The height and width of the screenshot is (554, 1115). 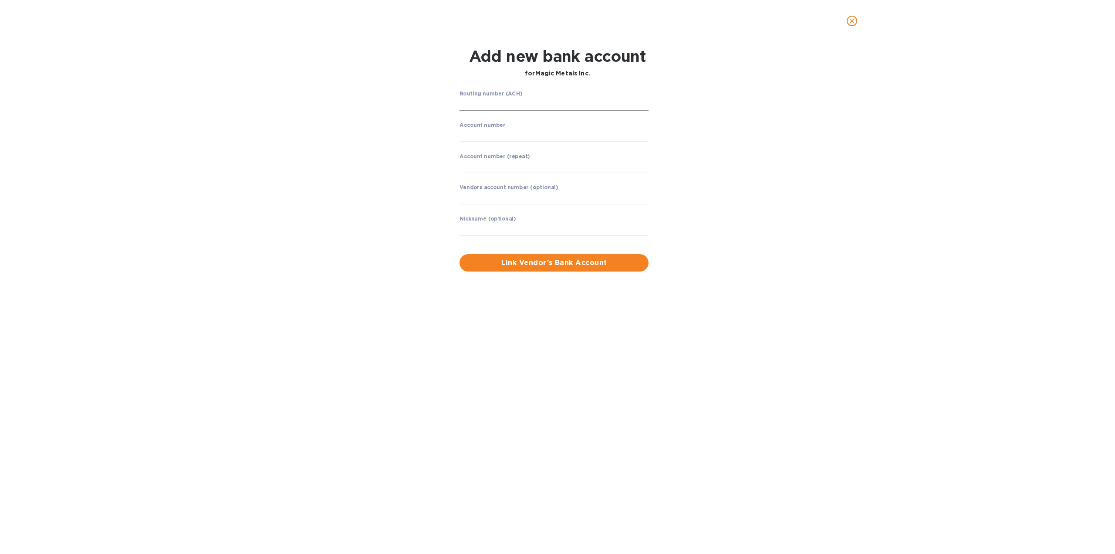 What do you see at coordinates (558, 73) in the screenshot?
I see `b: for Magic Metals Inc.` at bounding box center [558, 73].